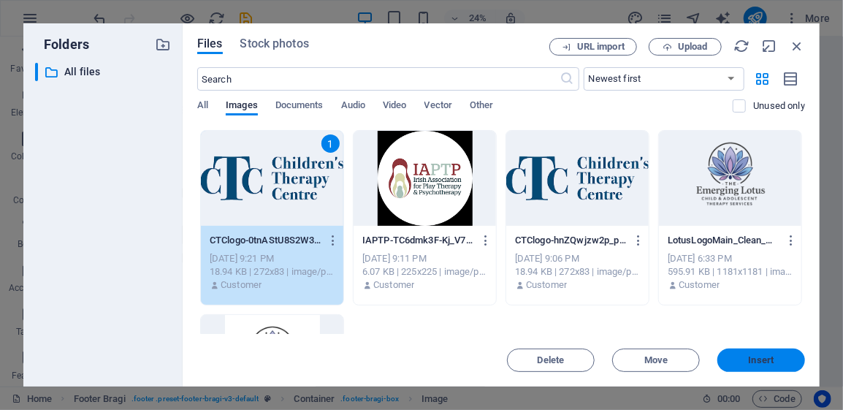 The height and width of the screenshot is (410, 843). What do you see at coordinates (275, 44) in the screenshot?
I see `span: Stock photos` at bounding box center [275, 44].